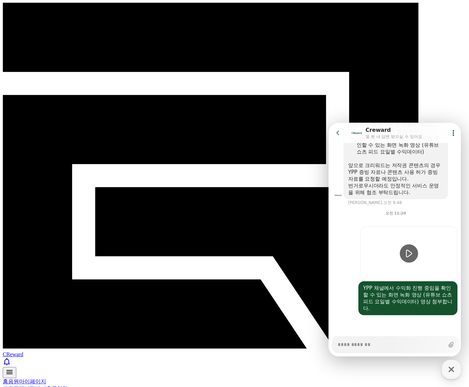  I want to click on a: 마이페이지, so click(33, 382).